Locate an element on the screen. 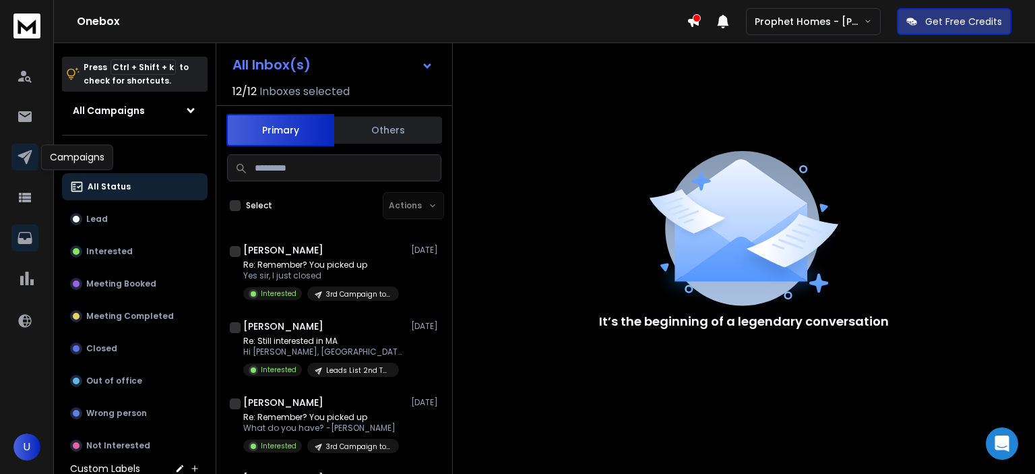 The height and width of the screenshot is (474, 1035). button: Lead is located at coordinates (135, 219).